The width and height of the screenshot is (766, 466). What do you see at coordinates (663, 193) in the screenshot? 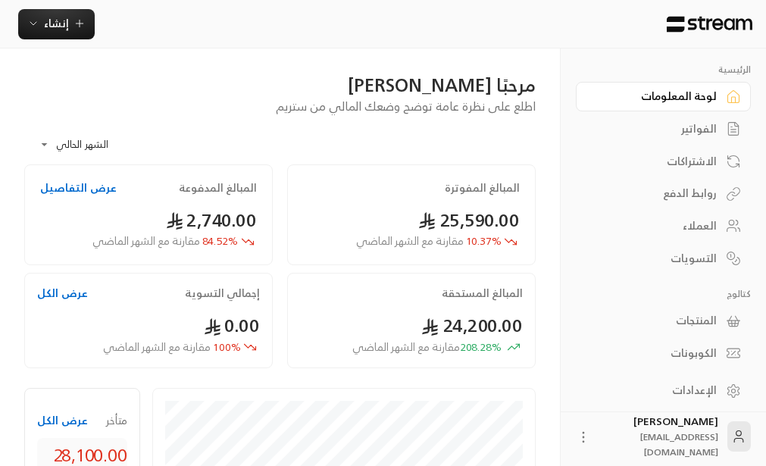
I see `a: روابط الدفع` at bounding box center [663, 193].